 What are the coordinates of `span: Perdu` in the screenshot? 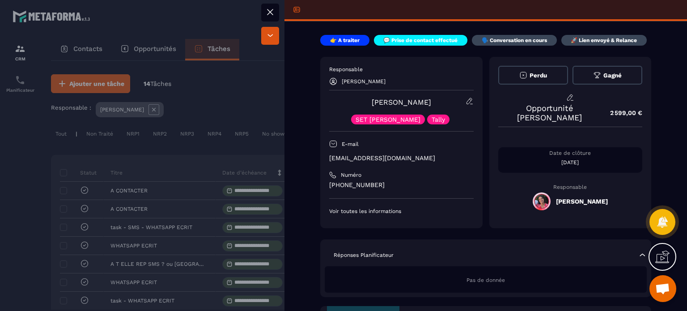 It's located at (538, 75).